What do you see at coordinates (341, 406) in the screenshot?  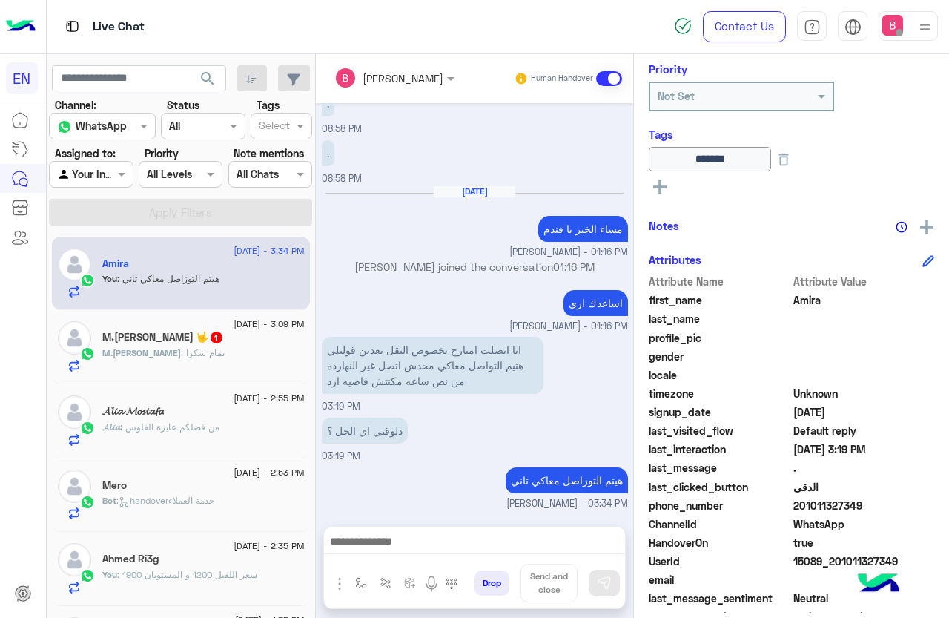 I see `span: 03:19 PM` at bounding box center [341, 406].